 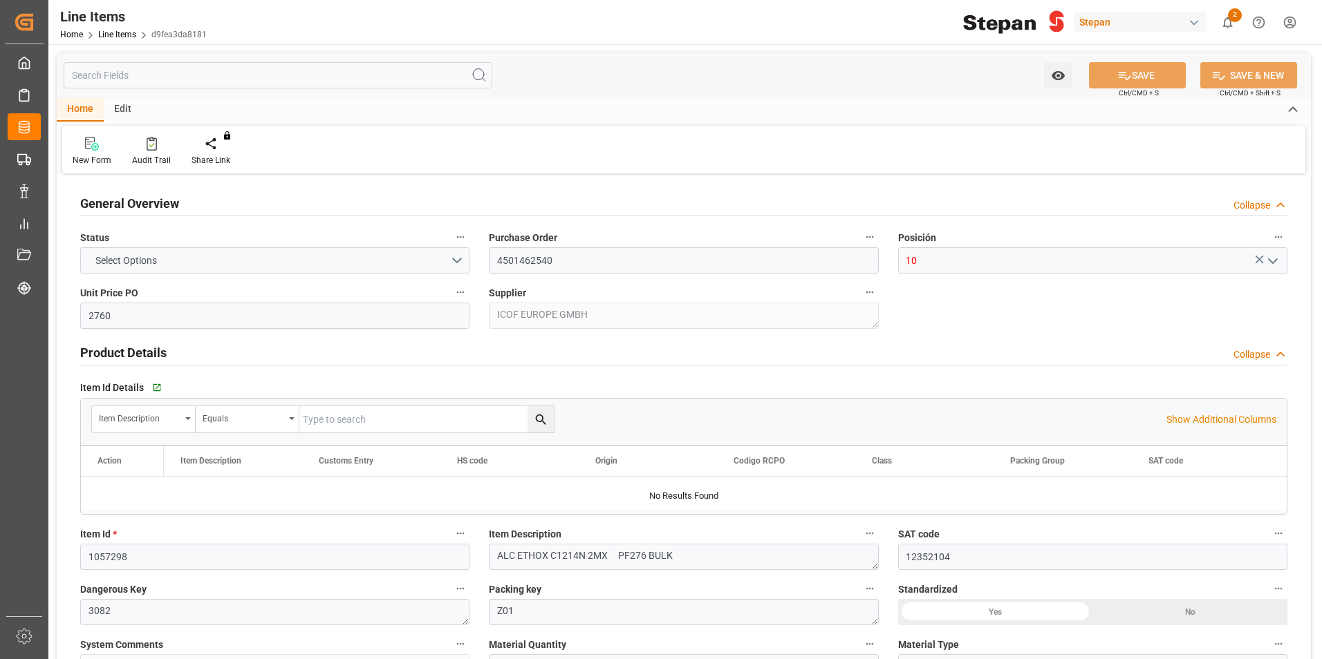 I want to click on span: 2, so click(x=1234, y=15).